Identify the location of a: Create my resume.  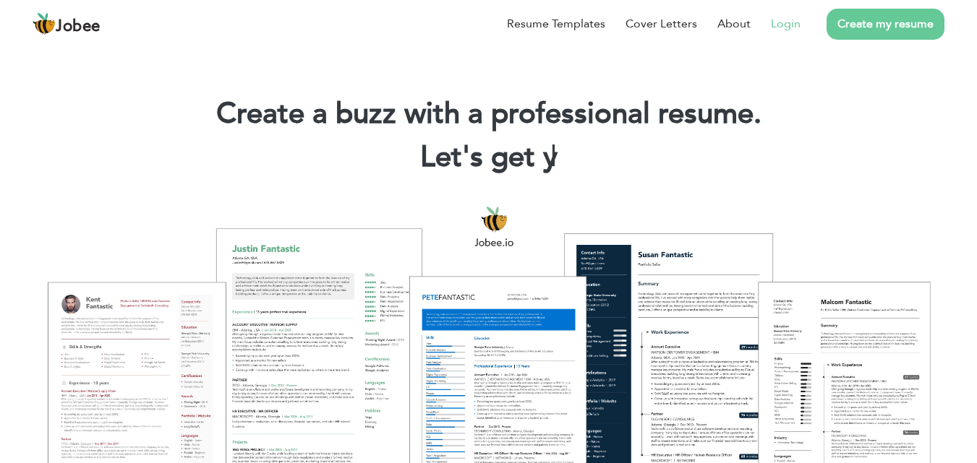
(885, 24).